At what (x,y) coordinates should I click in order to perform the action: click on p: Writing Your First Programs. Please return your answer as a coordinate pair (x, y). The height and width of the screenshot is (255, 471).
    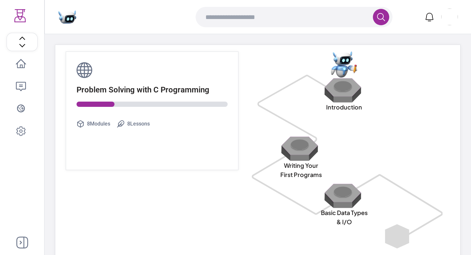
    Looking at the image, I should click on (301, 170).